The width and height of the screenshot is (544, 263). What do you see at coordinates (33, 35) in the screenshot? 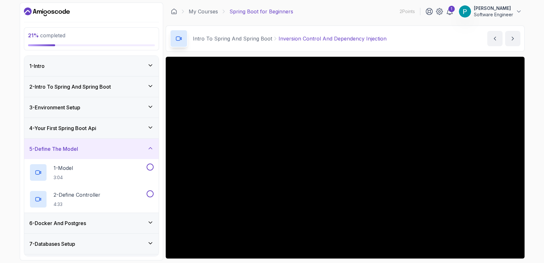
I see `span: 21 %` at bounding box center [33, 35].